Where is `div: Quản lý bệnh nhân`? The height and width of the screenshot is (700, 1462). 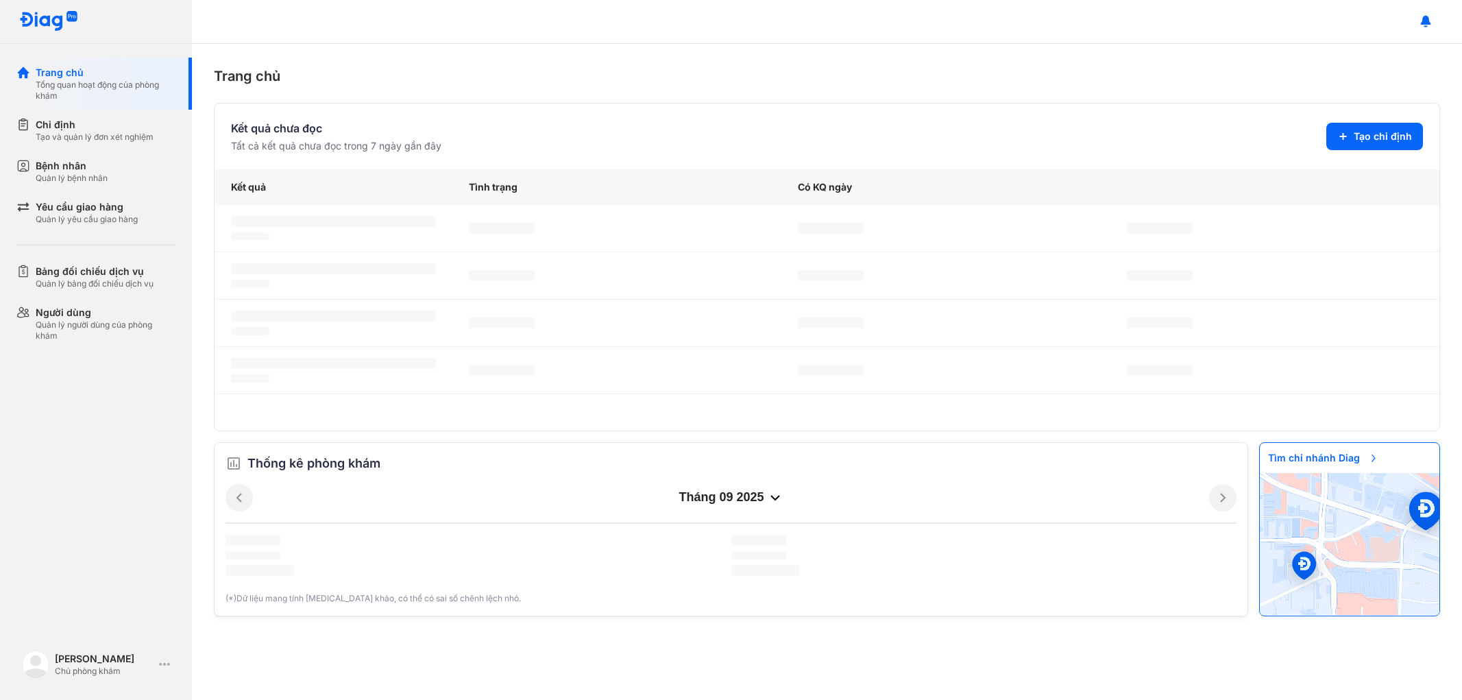
div: Quản lý bệnh nhân is located at coordinates (71, 178).